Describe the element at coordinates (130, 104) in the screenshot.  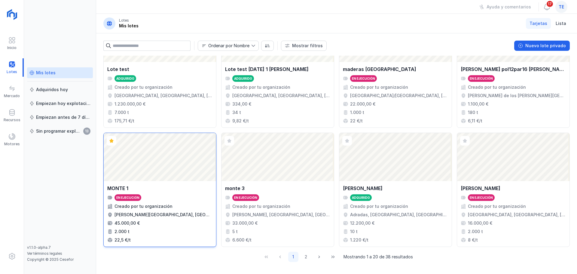
I see `div: 1.230.000,00 €` at that location.